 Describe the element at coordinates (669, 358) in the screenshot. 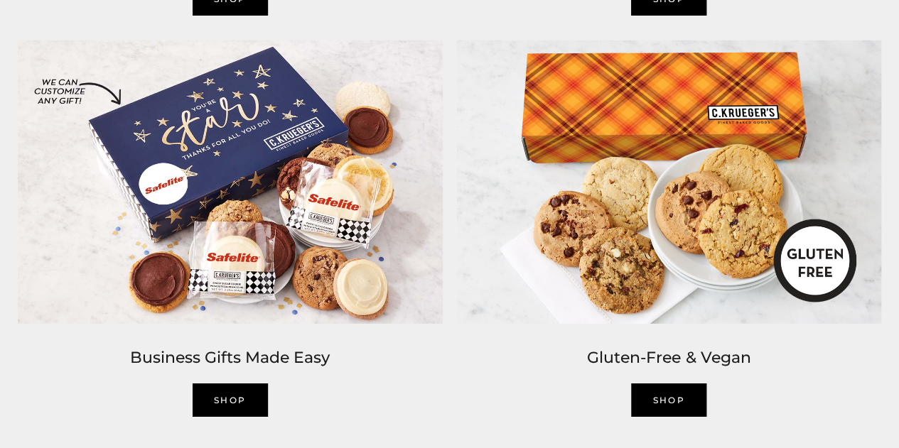

I see `h2: Gluten-Free & Vegan` at that location.